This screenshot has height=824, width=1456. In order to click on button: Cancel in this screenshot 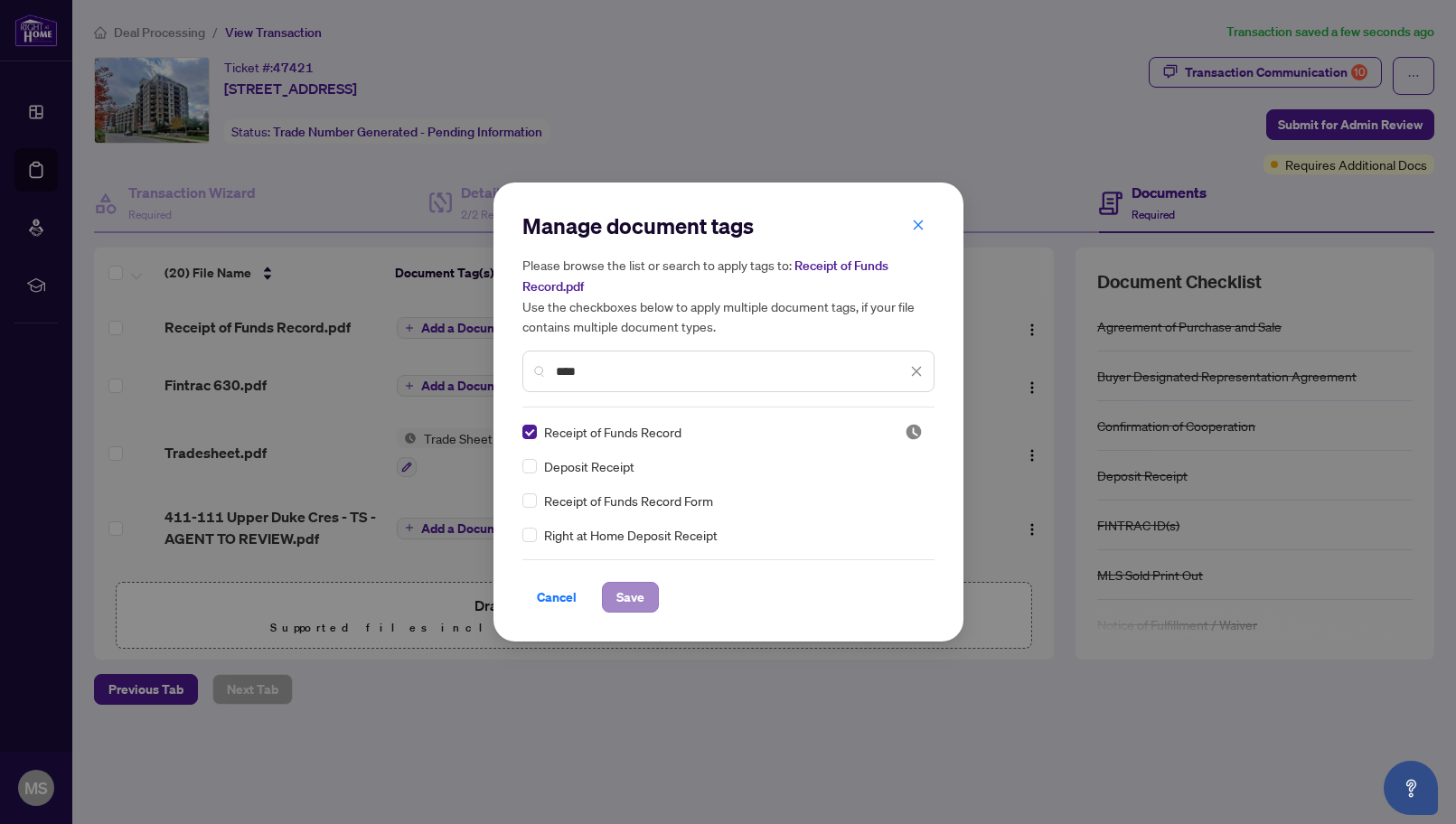, I will do `click(557, 597)`.